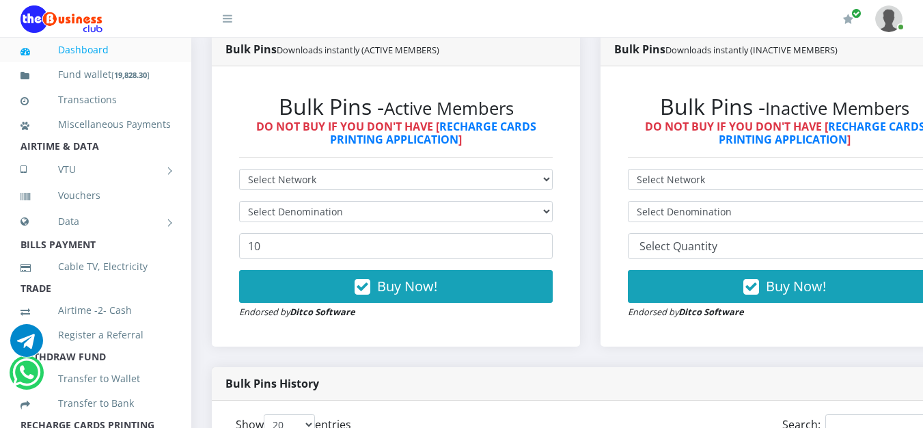 The height and width of the screenshot is (428, 923). I want to click on a: Cable TV, Electricity, so click(96, 267).